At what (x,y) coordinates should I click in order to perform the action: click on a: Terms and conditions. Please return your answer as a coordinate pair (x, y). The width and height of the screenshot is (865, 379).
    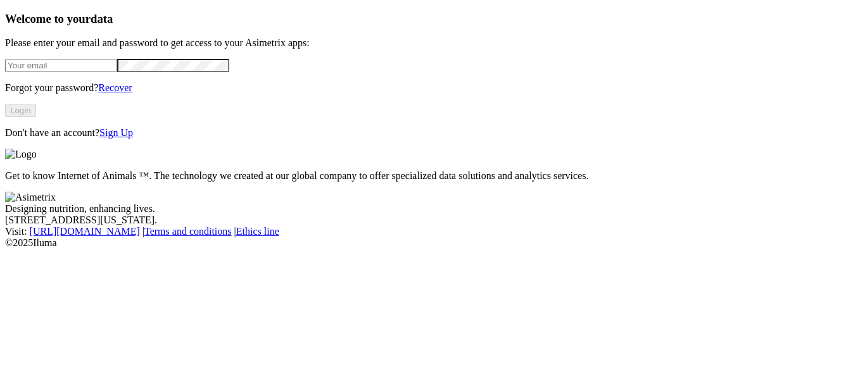
    Looking at the image, I should click on (188, 231).